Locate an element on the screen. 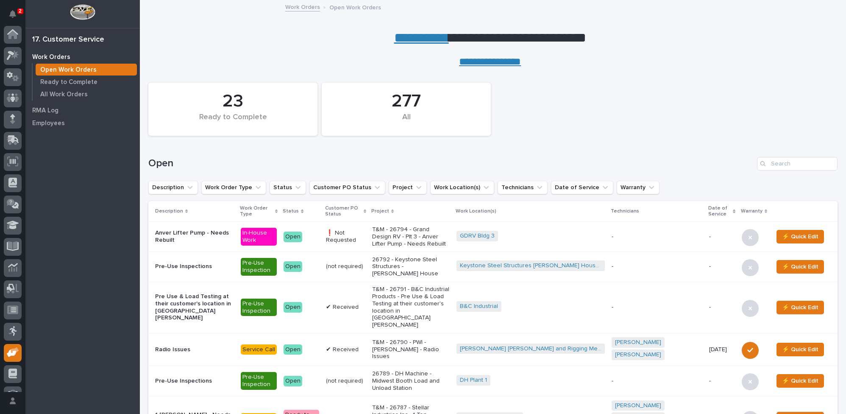  p: 26789 - DH Machine - Midwest Booth Load and Unload Station is located at coordinates (411, 381).